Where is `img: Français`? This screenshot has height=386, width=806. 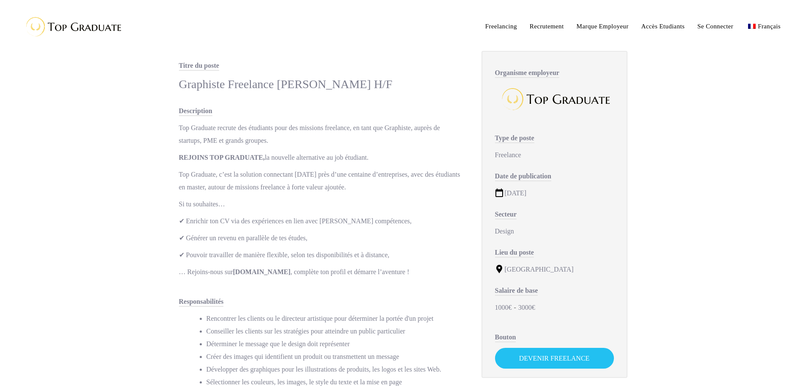 img: Français is located at coordinates (752, 26).